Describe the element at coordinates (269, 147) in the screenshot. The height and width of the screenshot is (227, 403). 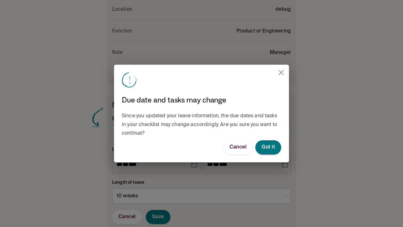
I see `button: Got it` at that location.